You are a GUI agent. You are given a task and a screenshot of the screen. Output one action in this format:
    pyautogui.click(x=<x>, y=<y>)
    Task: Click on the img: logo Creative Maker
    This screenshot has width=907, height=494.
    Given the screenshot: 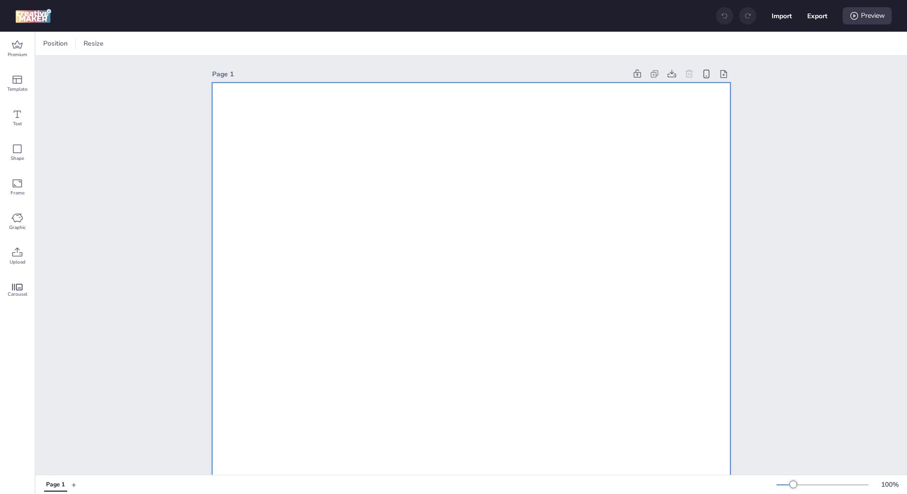 What is the action you would take?
    pyautogui.click(x=33, y=16)
    